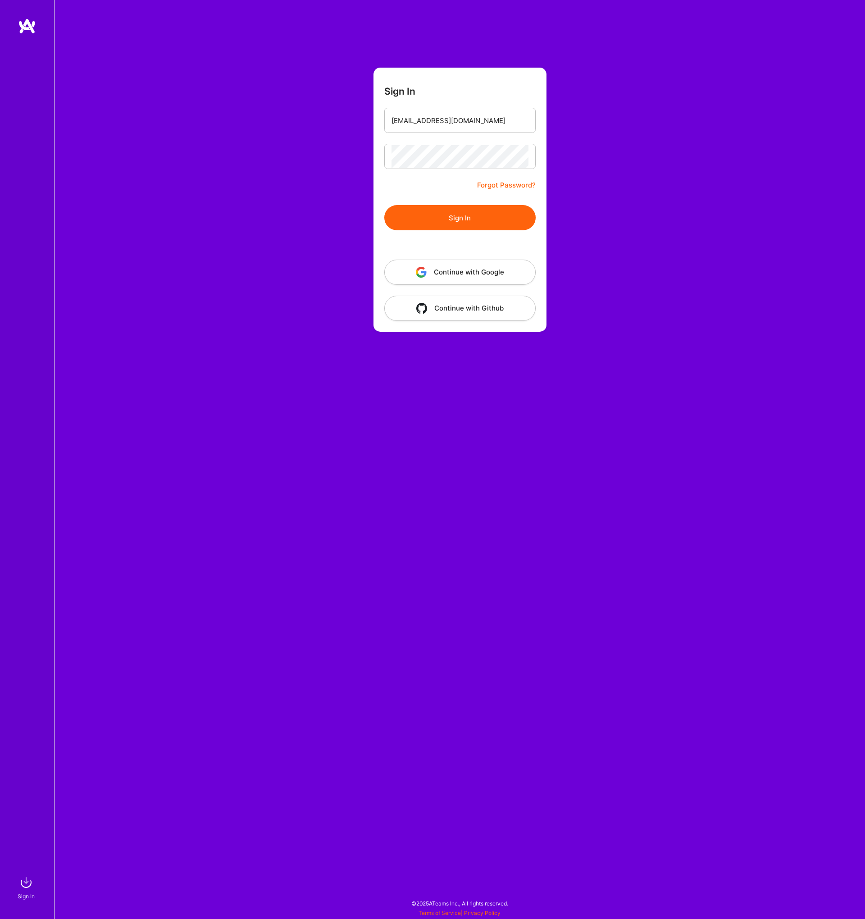 The height and width of the screenshot is (919, 865). I want to click on button: Continue with Github, so click(460, 308).